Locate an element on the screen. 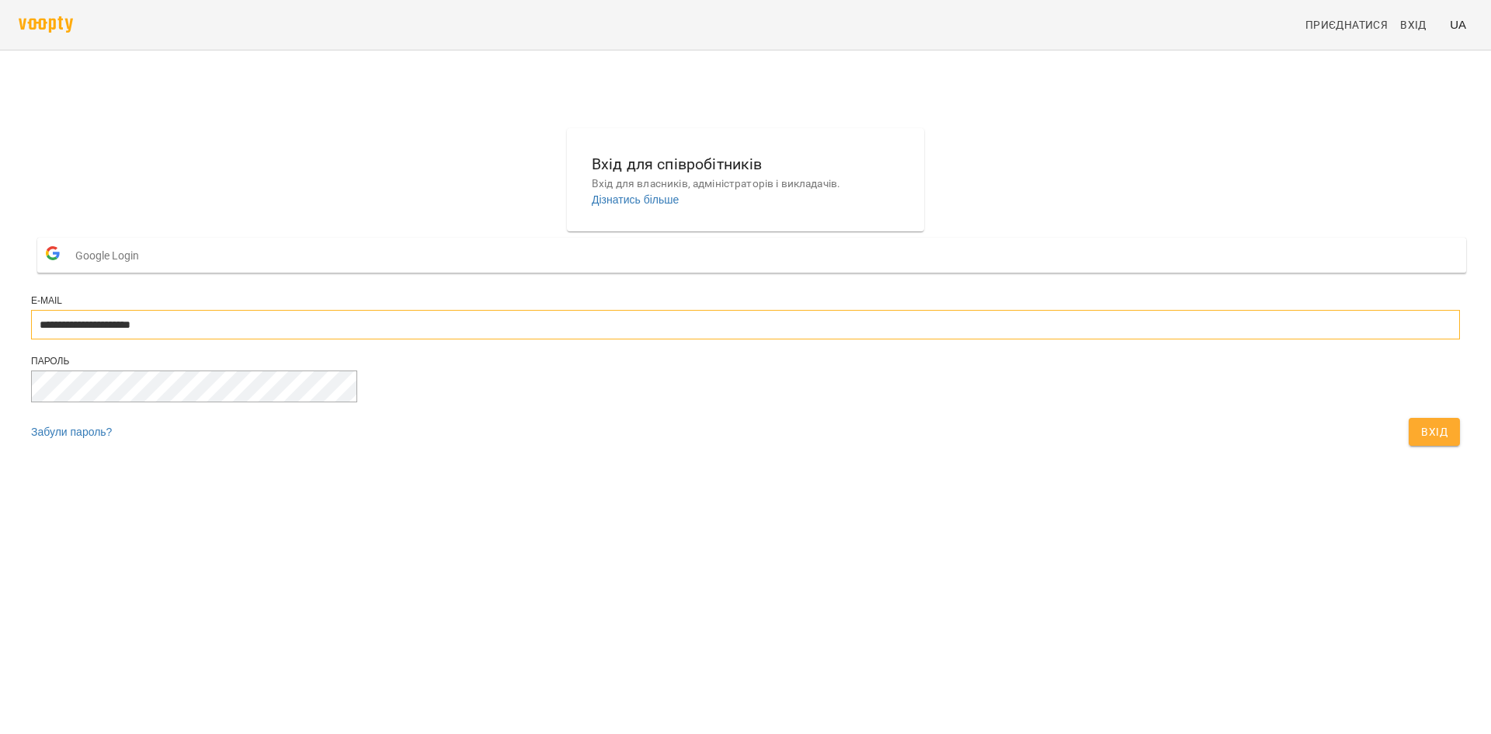 The image size is (1491, 734). button: Google Login is located at coordinates (751, 255).